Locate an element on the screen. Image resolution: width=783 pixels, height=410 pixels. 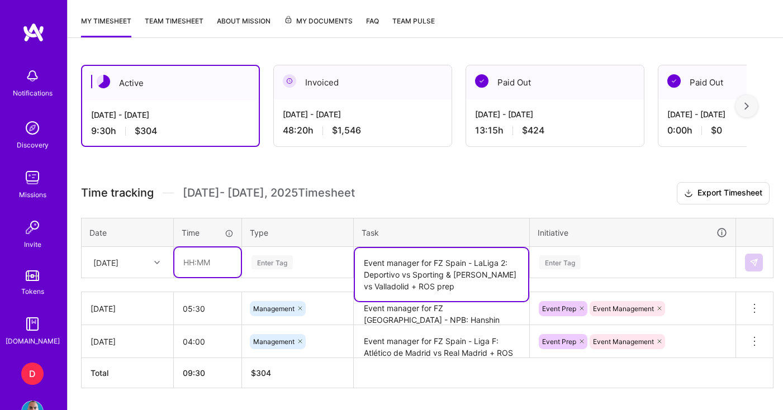
th: Date is located at coordinates (128, 233).